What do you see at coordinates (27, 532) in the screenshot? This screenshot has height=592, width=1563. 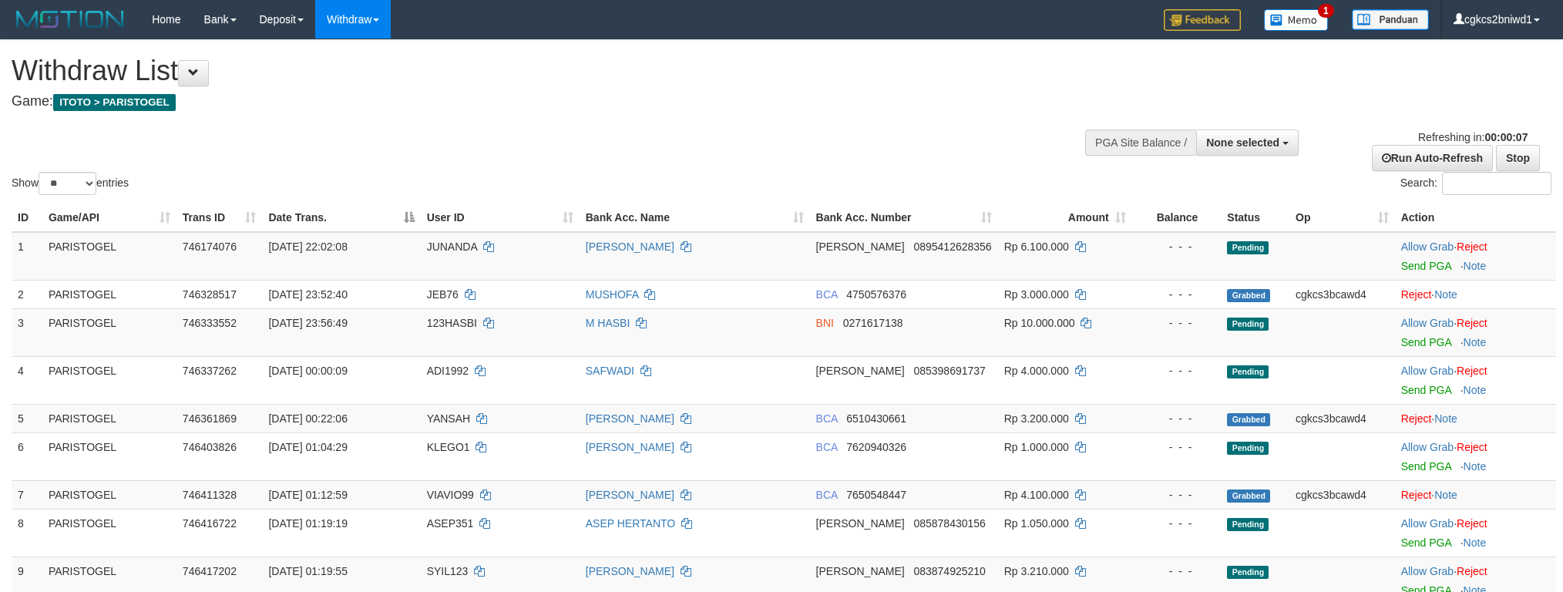 I see `td: 8` at bounding box center [27, 532].